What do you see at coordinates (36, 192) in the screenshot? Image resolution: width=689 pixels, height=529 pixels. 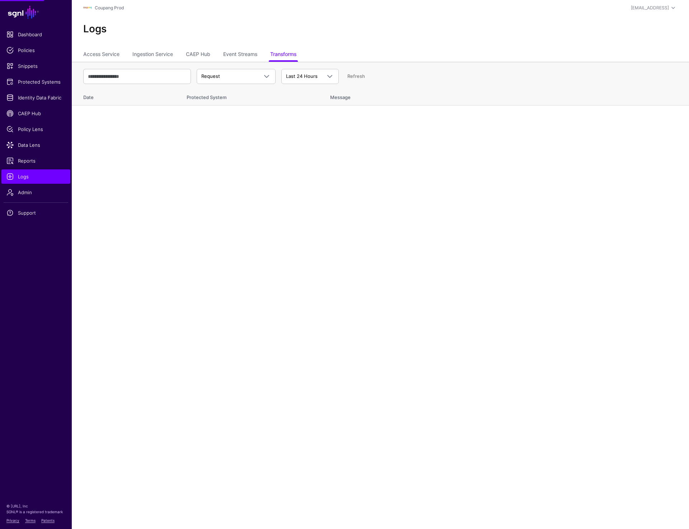 I see `a: Admin` at bounding box center [36, 192].